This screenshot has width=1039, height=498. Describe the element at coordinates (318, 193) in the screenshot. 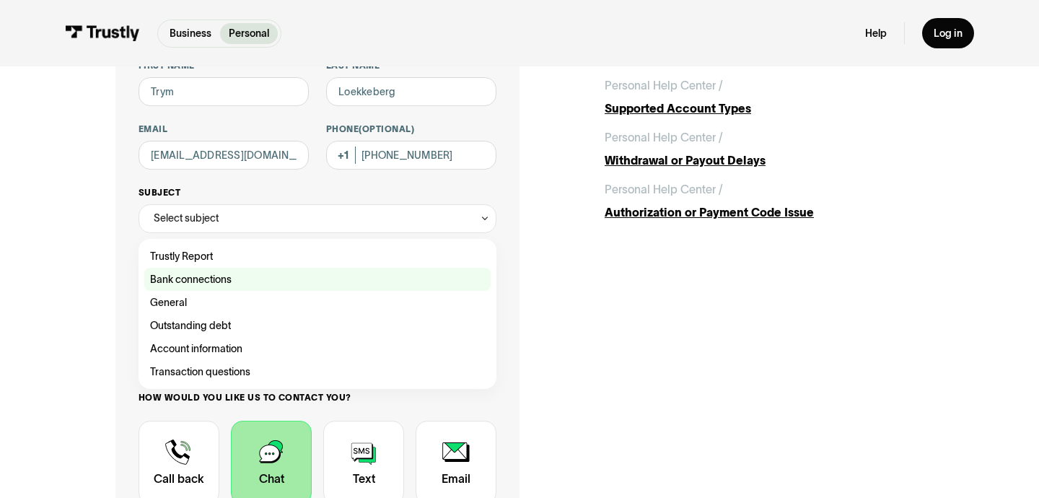

I see `label: Subject` at that location.